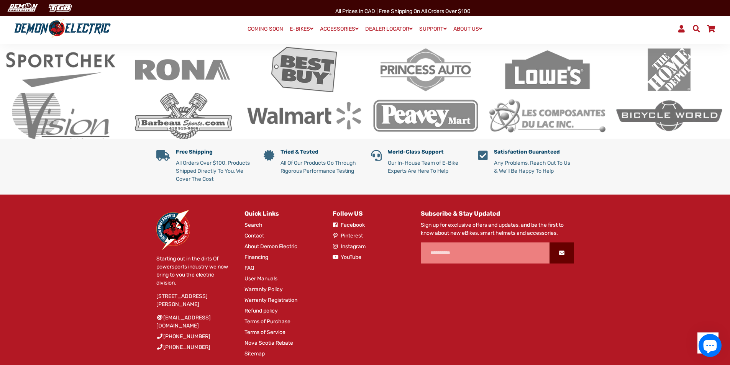 This screenshot has height=365, width=730. I want to click on a: Terms of Service, so click(265, 332).